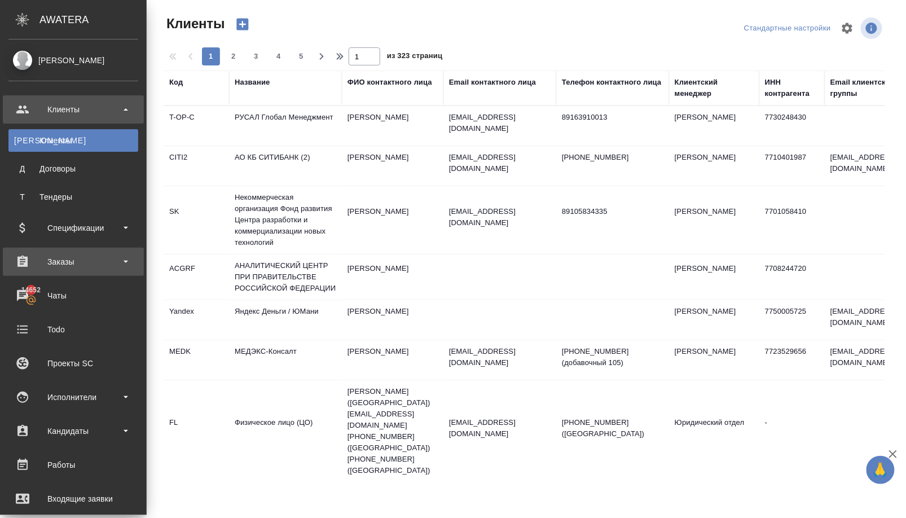 The height and width of the screenshot is (518, 906). I want to click on td: МЕДЭКС-Консалт, so click(285, 360).